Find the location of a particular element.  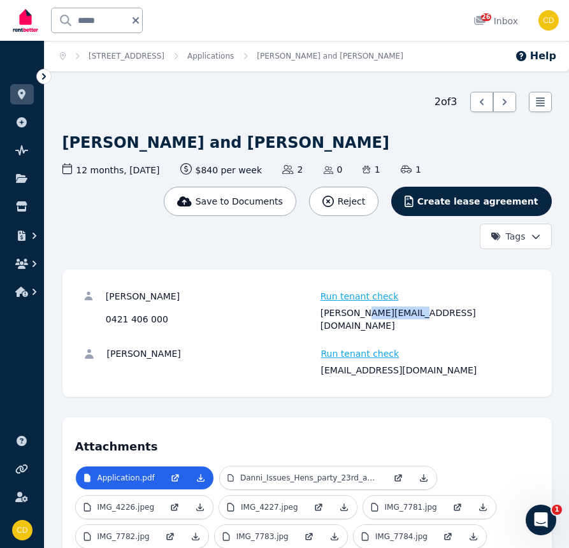

a: IMG_4226.jpeg is located at coordinates (119, 507).